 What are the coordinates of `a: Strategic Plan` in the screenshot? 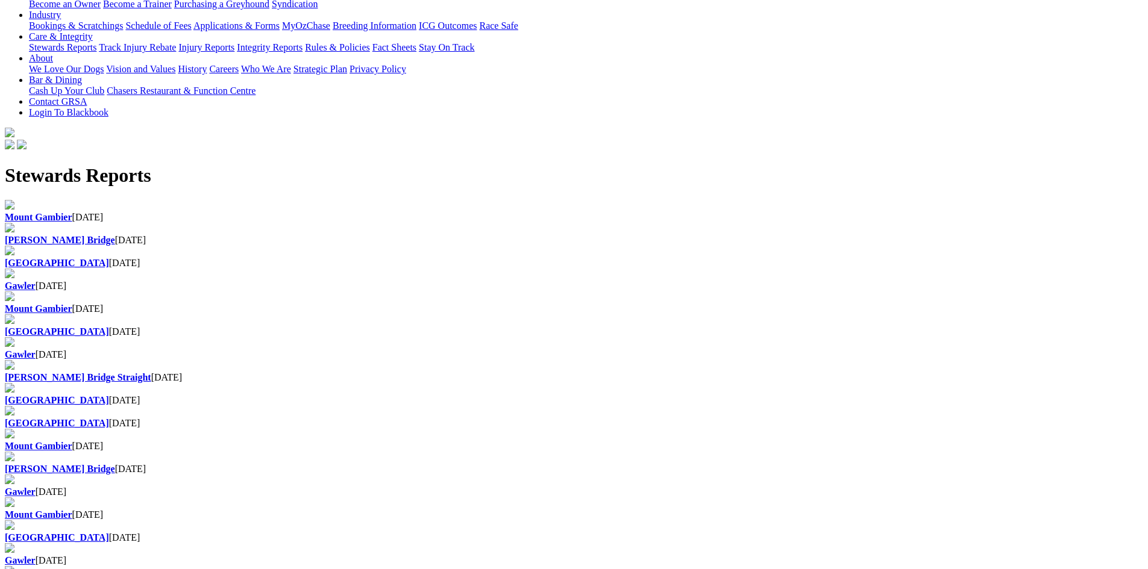 It's located at (320, 69).